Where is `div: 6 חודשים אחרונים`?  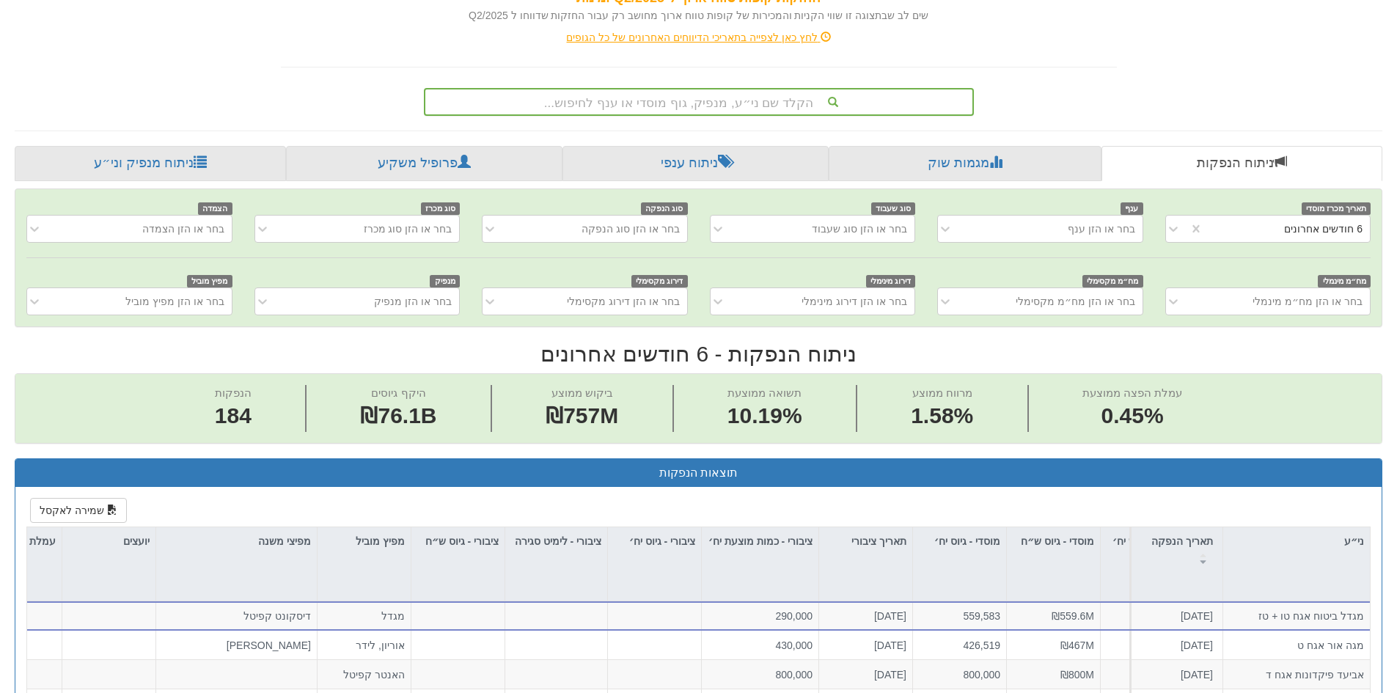
div: 6 חודשים אחרונים is located at coordinates (1323, 229).